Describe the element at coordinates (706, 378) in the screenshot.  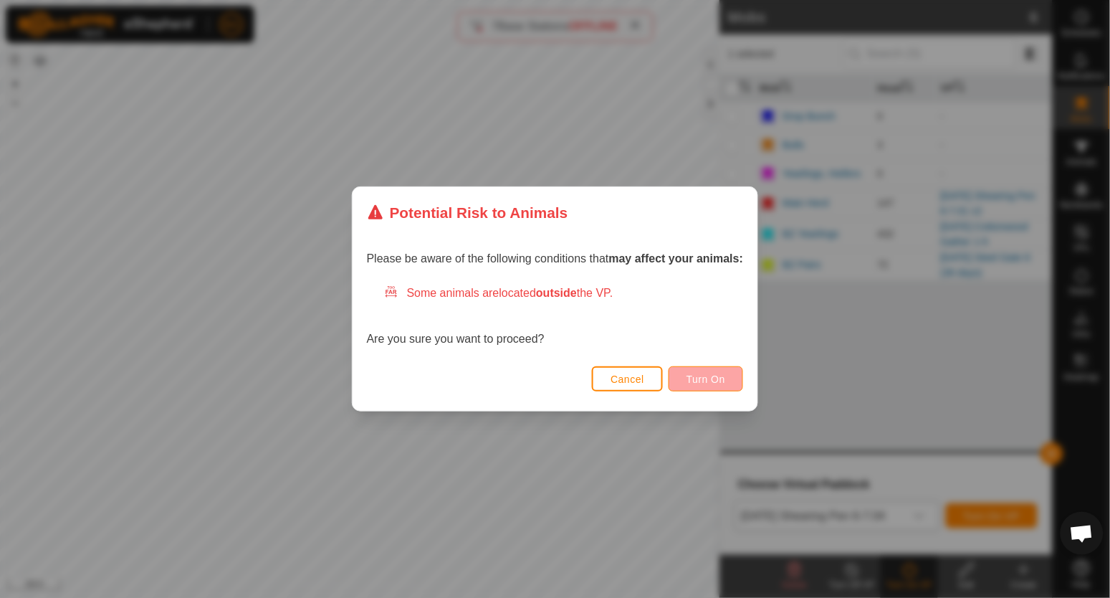
I see `button: Turn On` at that location.